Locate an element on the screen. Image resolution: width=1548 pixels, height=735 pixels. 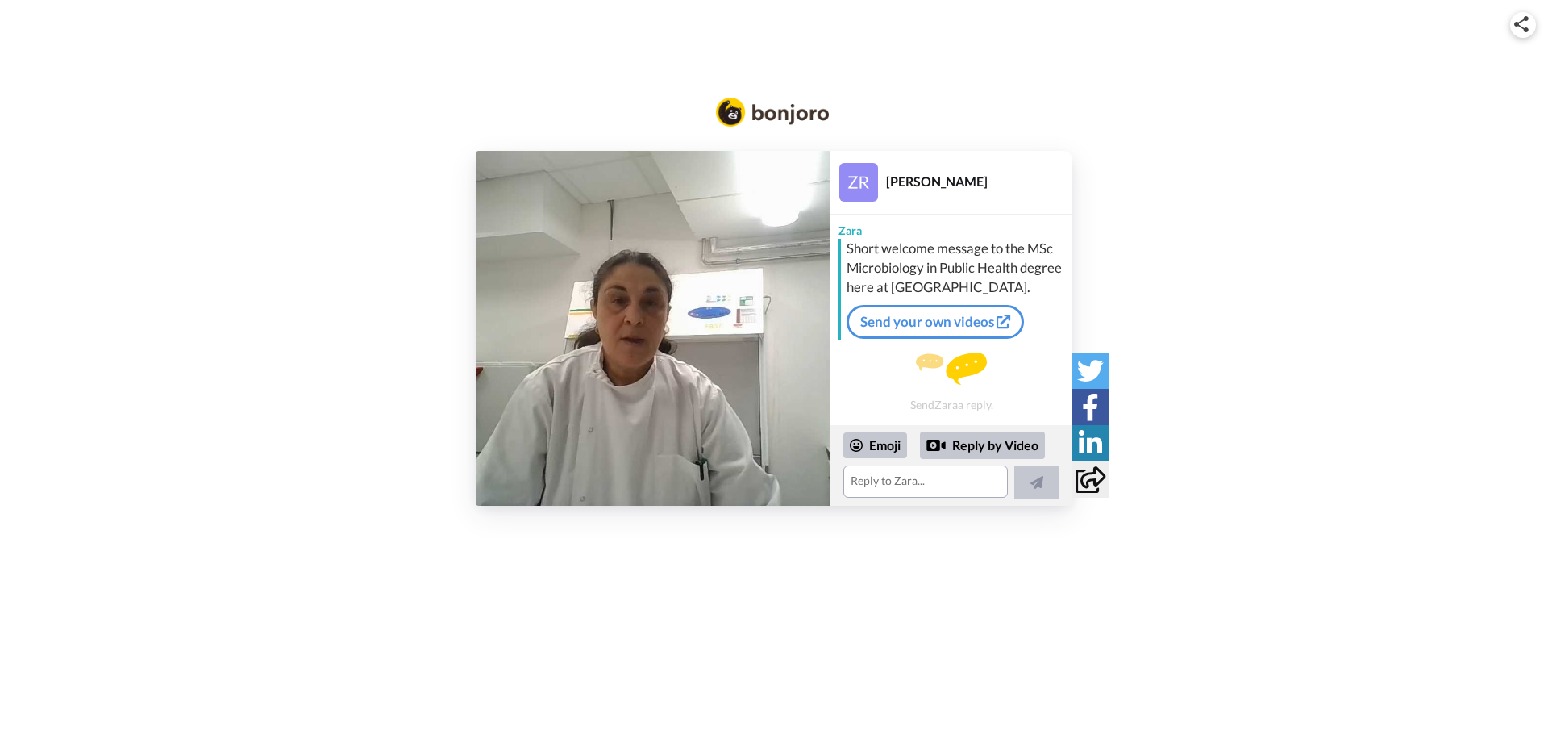
img: d8ca9705-ed84-4fd8-9eda-63be2cee2bd3-thumb.jpg is located at coordinates (653, 328).